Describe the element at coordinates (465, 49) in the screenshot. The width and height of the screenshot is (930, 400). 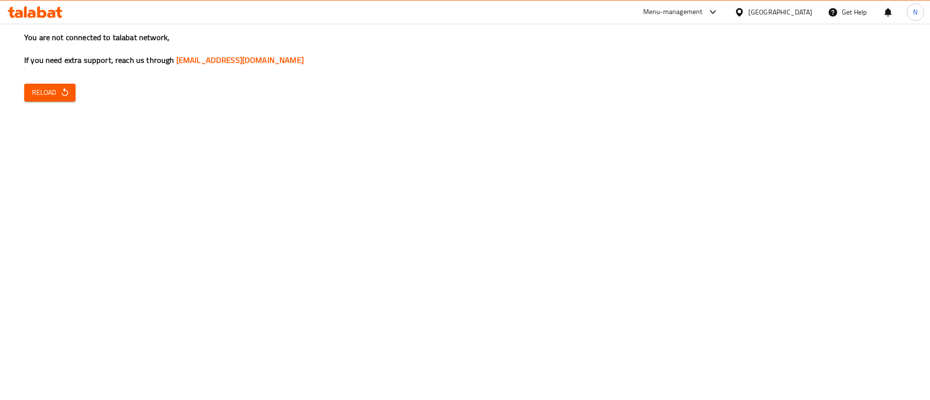
I see `h3: You are not connected to talabat network, If you need extra support, reach us through` at that location.